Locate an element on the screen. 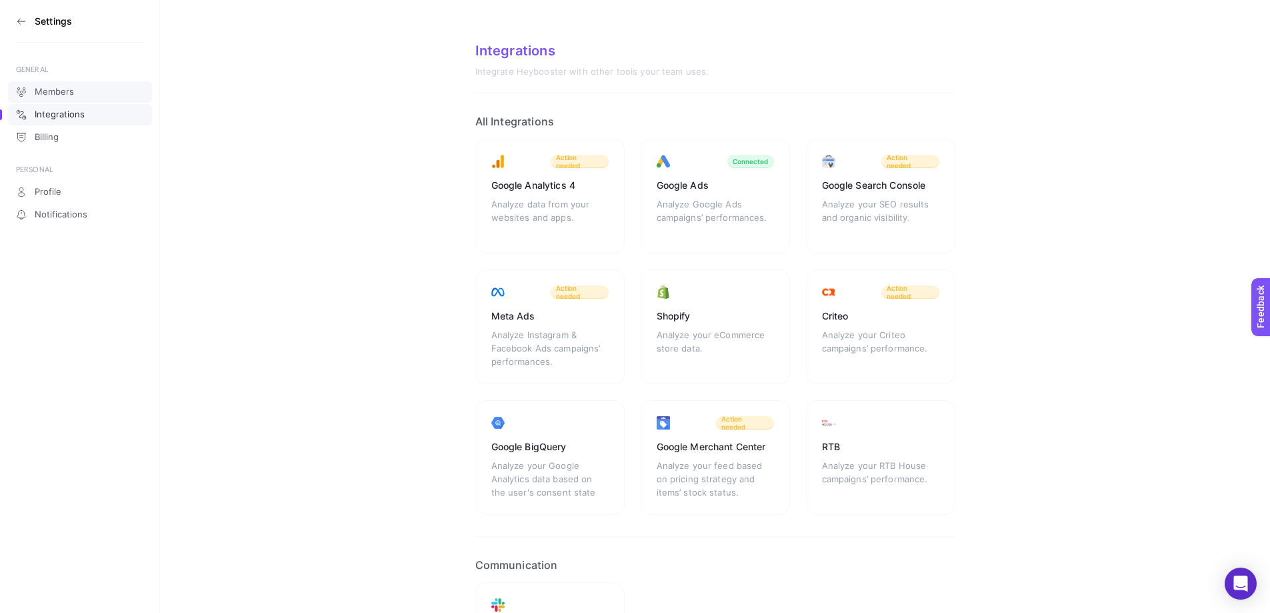 This screenshot has height=613, width=1270. a: Notifications is located at coordinates (80, 215).